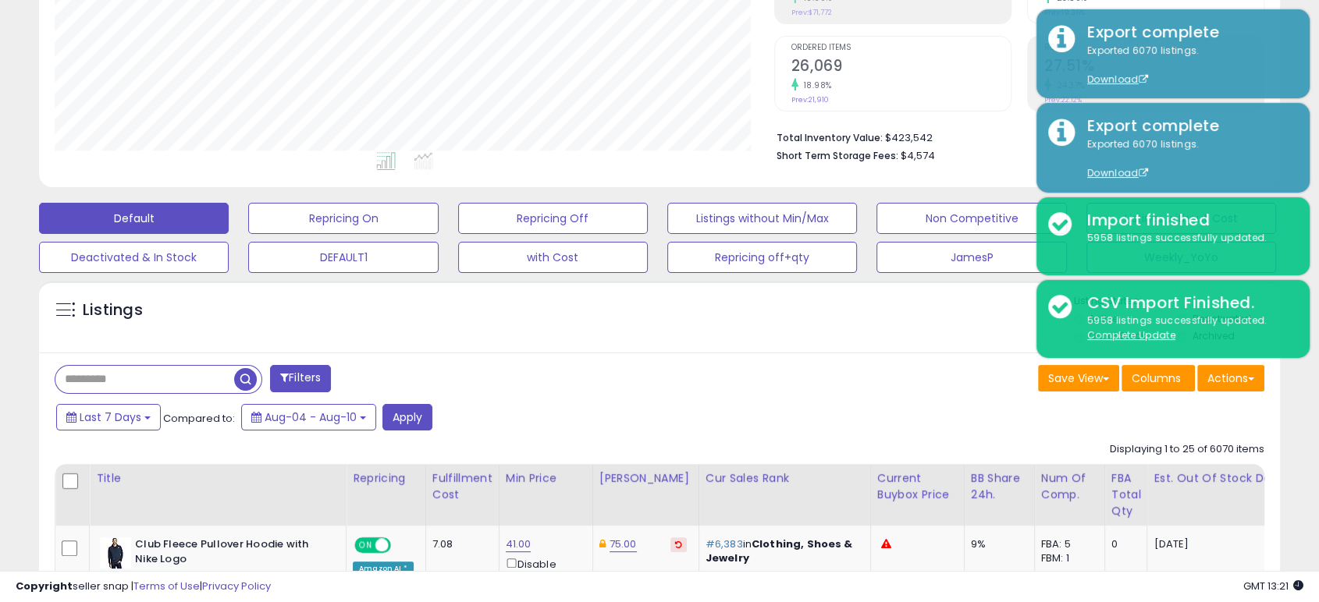  I want to click on a: 41.00, so click(518, 545).